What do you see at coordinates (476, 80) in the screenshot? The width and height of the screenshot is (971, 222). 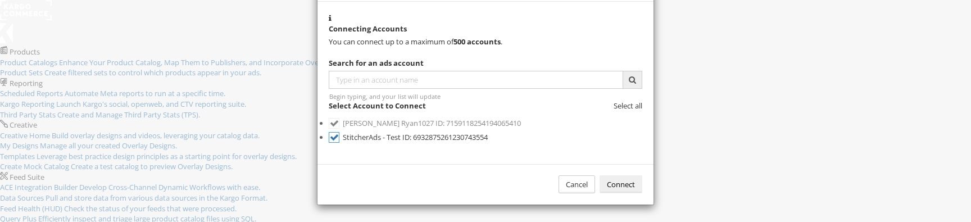 I see `input: Type in an account name` at bounding box center [476, 80].